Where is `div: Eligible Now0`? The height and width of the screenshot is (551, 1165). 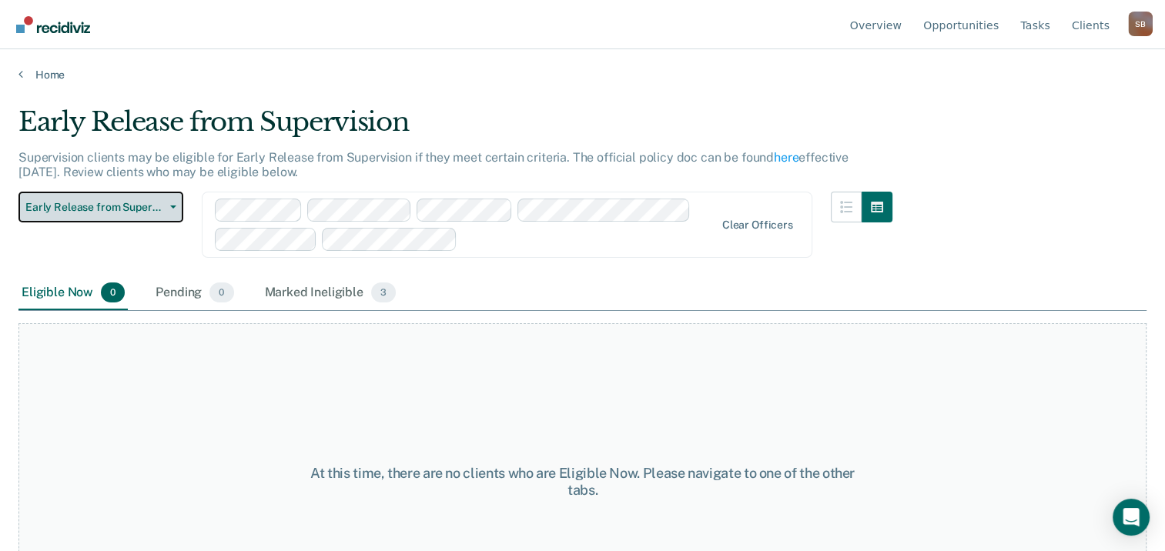
div: Eligible Now0 is located at coordinates (73, 293).